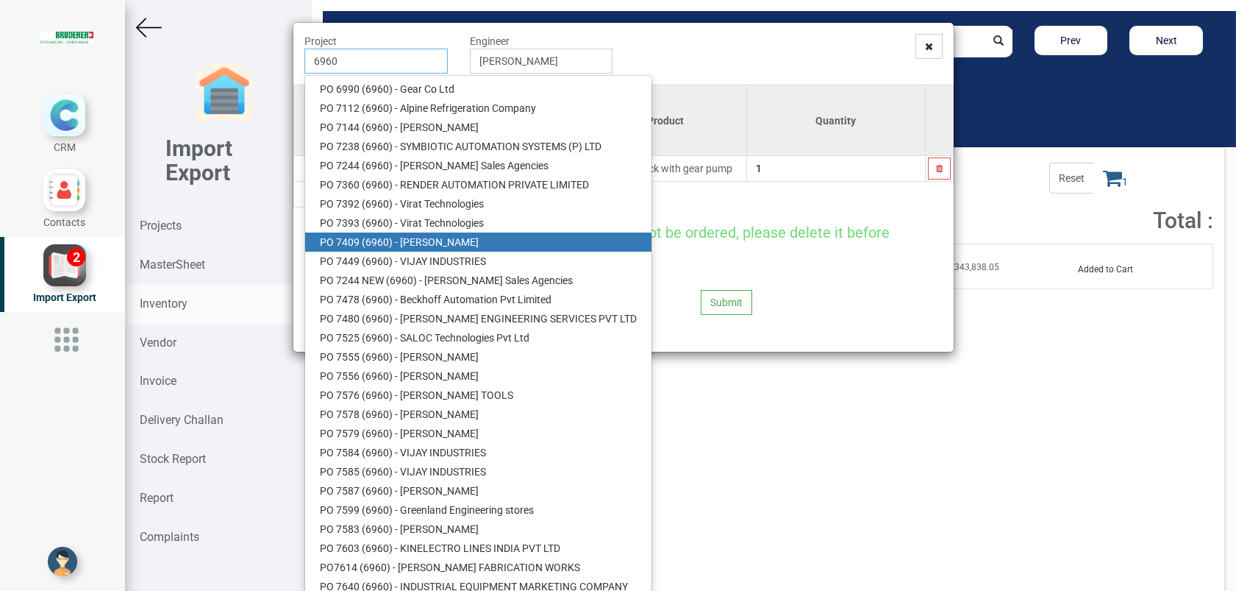 The width and height of the screenshot is (1247, 591). Describe the element at coordinates (478, 204) in the screenshot. I see `a: PO 7392 (6960) - Virat Technologies` at that location.